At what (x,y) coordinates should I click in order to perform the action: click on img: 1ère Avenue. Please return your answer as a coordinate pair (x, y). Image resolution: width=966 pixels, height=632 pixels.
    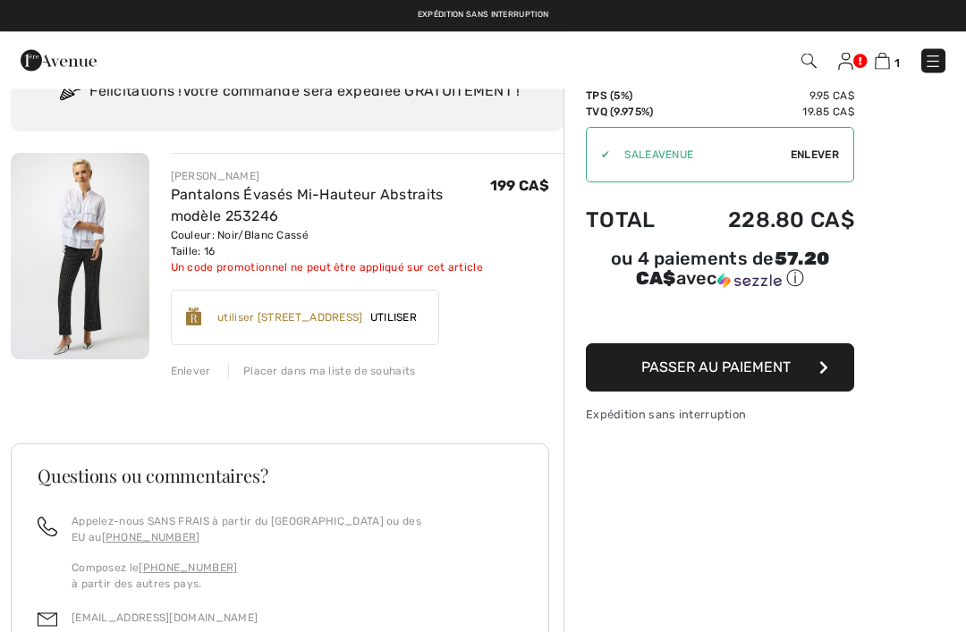
    Looking at the image, I should click on (58, 61).